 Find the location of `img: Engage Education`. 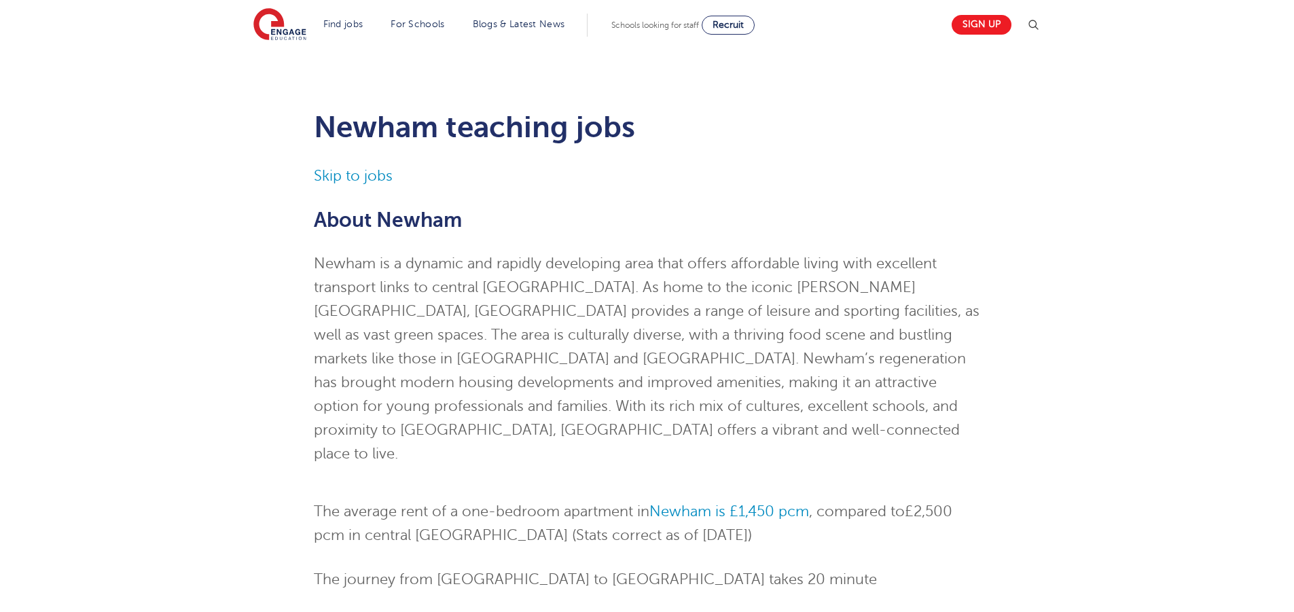

img: Engage Education is located at coordinates (280, 25).